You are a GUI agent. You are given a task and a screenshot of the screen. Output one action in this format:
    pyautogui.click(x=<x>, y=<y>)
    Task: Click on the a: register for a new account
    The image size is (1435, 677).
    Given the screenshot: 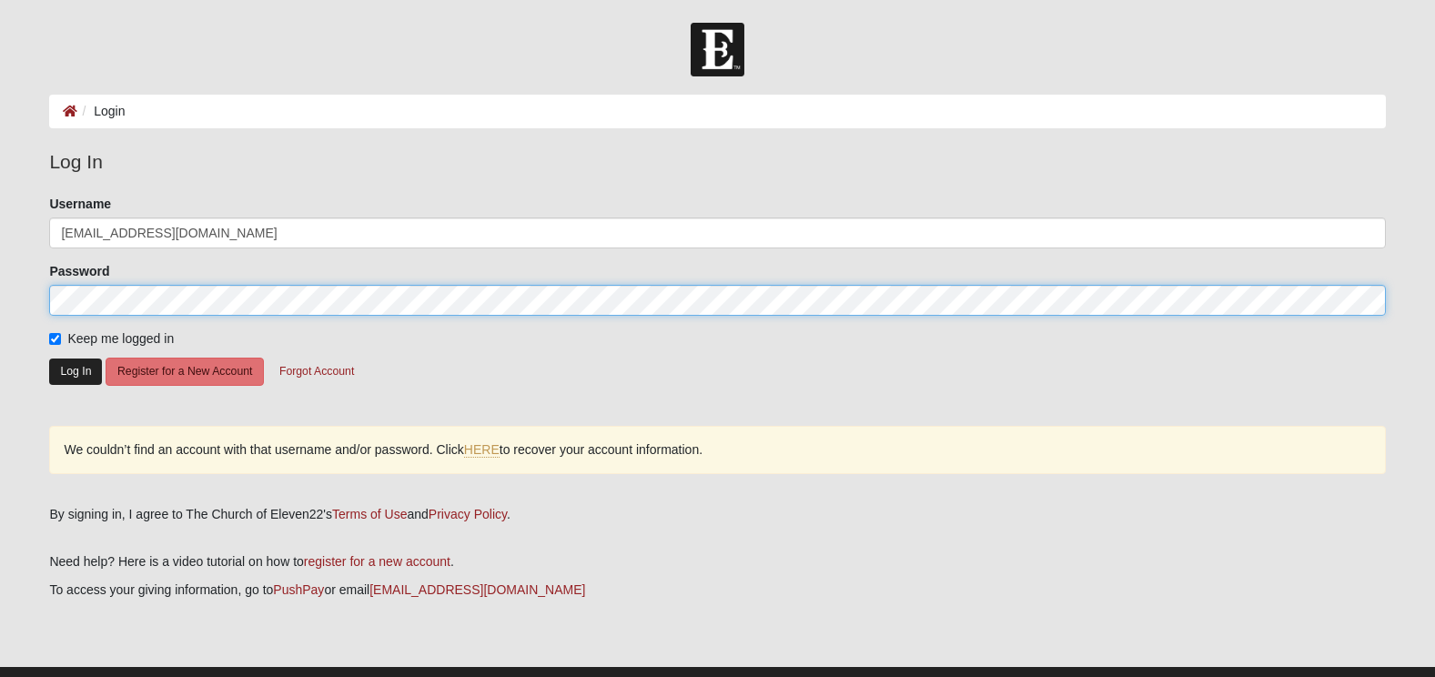 What is the action you would take?
    pyautogui.click(x=377, y=561)
    